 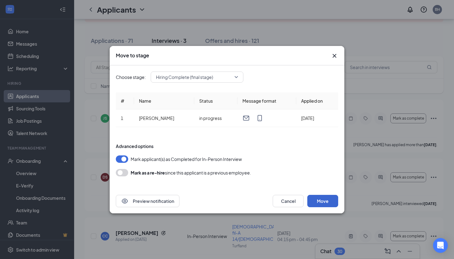 I want to click on th: Name, so click(x=164, y=101).